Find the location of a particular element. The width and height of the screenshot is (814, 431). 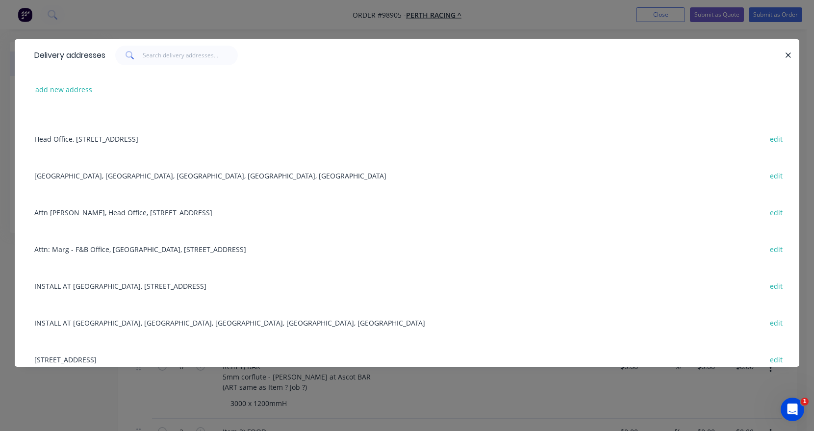

button: add new address is located at coordinates (64, 89).